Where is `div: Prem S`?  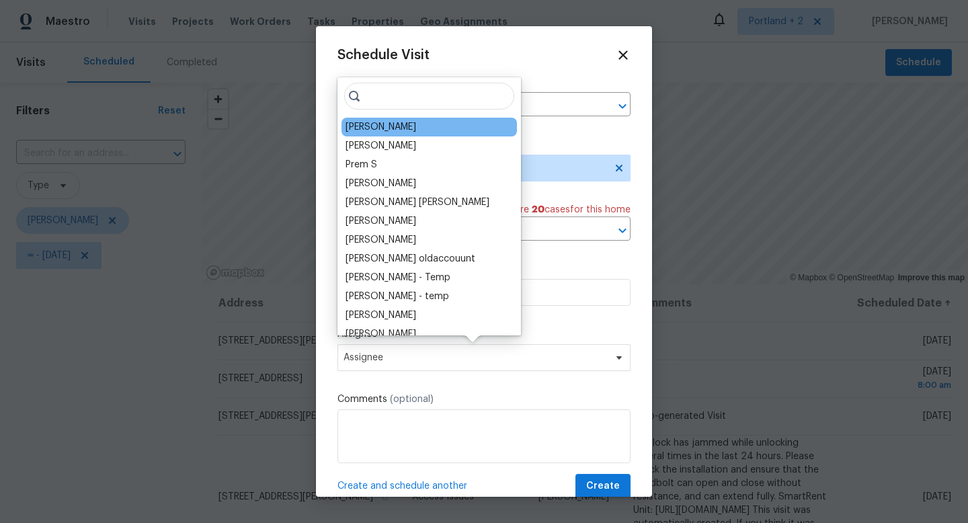 div: Prem S is located at coordinates (361, 165).